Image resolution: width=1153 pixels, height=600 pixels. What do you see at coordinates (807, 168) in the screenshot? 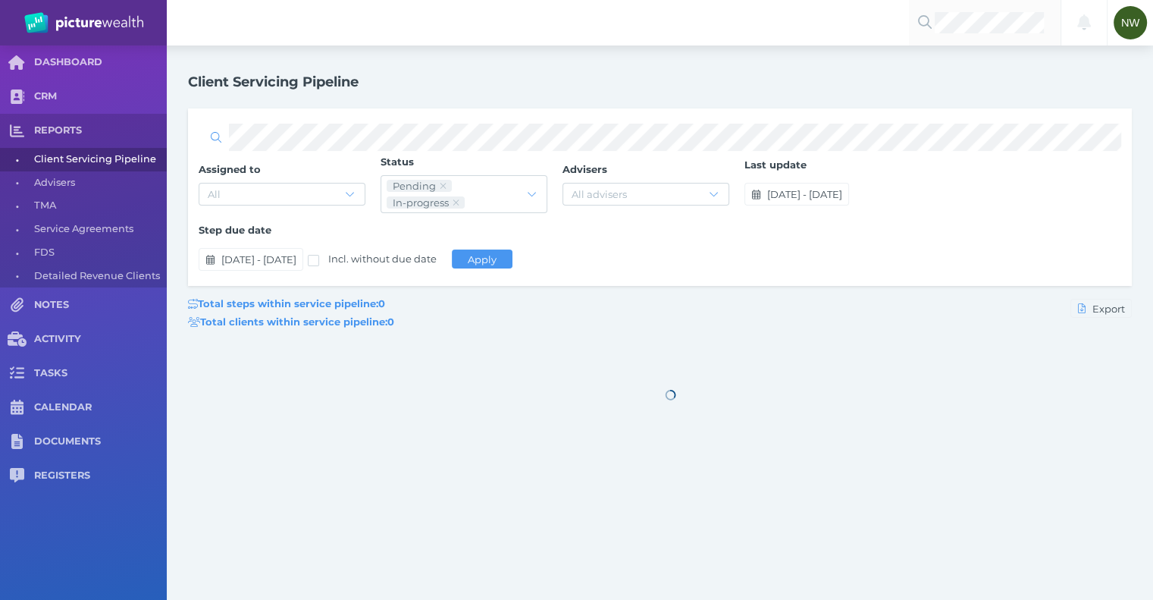
I see `label: Last update` at bounding box center [807, 168].